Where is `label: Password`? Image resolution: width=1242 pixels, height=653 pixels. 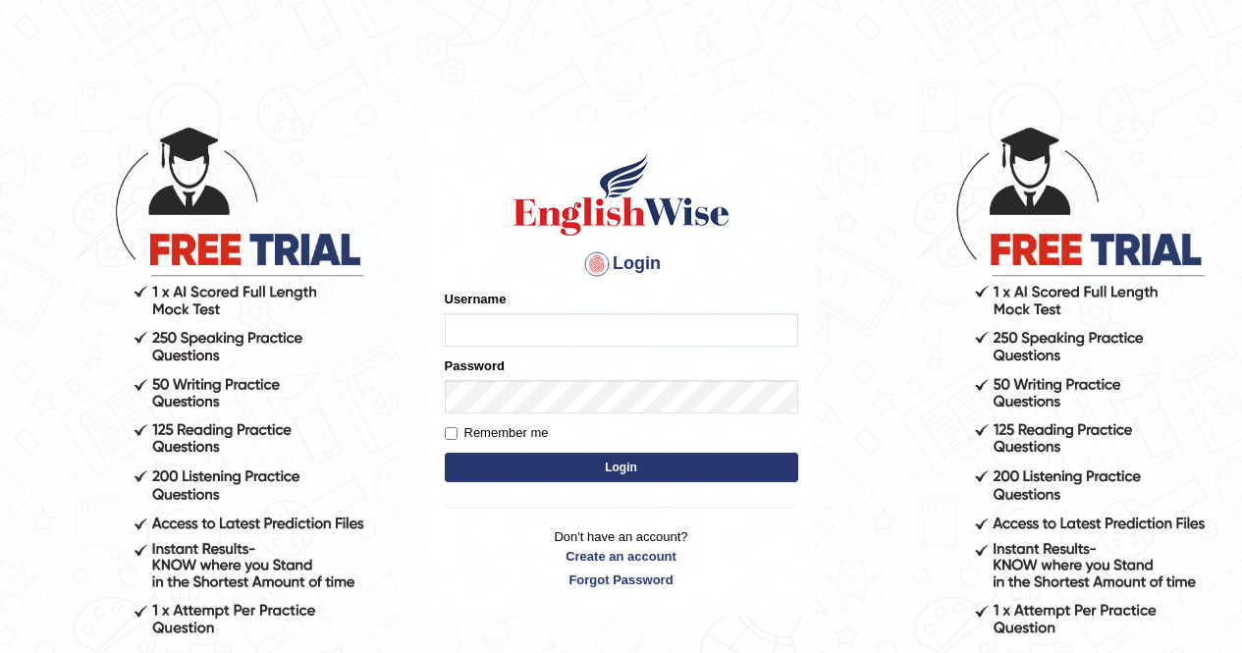
label: Password is located at coordinates (474, 365).